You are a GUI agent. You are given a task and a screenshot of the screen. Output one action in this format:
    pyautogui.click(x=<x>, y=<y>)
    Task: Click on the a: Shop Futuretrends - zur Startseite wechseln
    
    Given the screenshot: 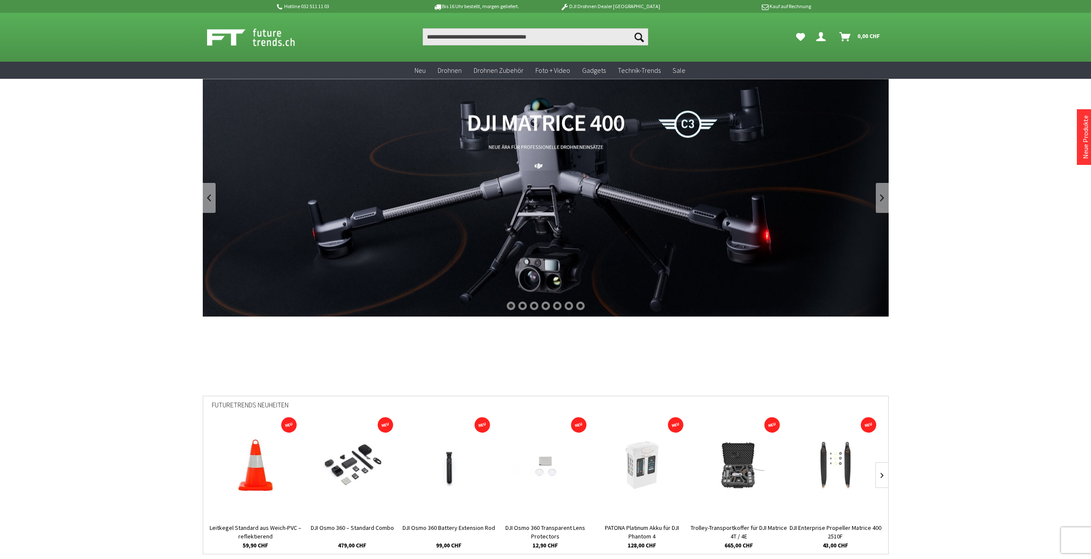 What is the action you would take?
    pyautogui.click(x=260, y=37)
    